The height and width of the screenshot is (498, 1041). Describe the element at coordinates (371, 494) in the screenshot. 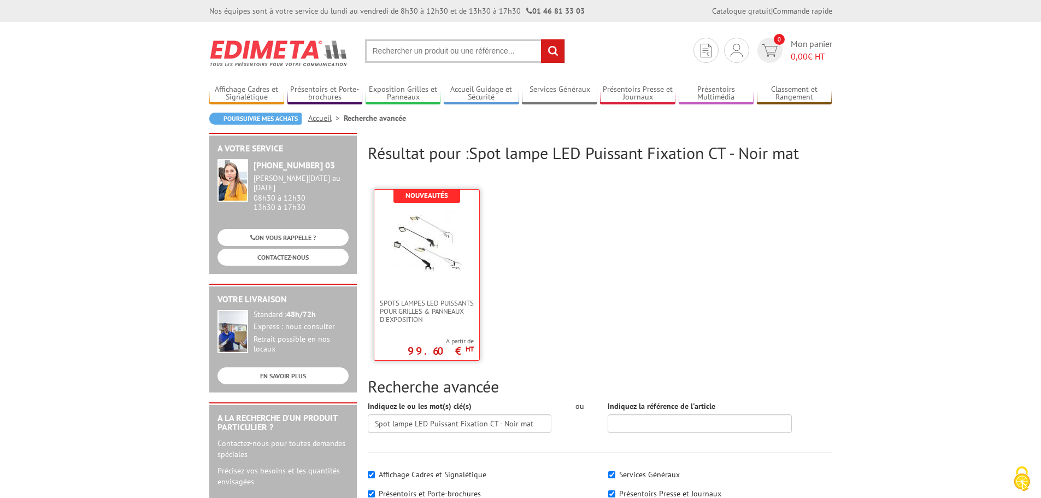

I see `input: Présentoirs et Porte-brochures` at that location.